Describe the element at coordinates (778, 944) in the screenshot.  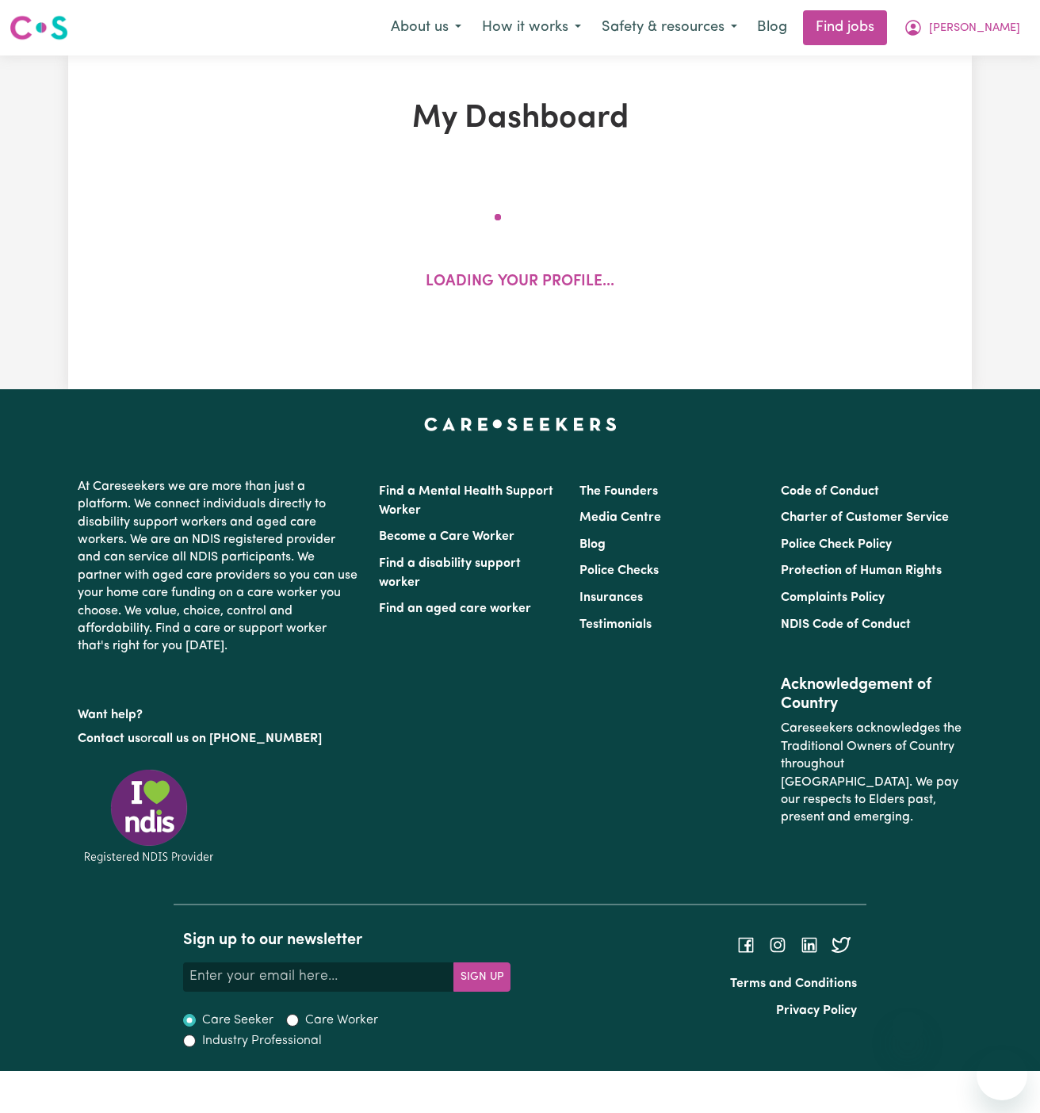
I see `a: Follow Careseekers on Instagram` at that location.